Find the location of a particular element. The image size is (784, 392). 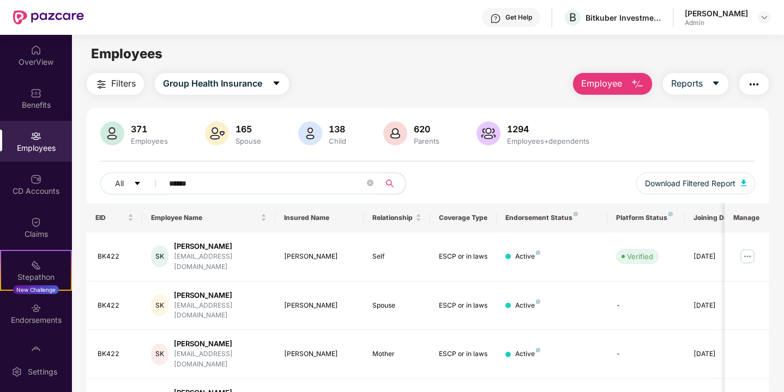

span: Relationship is located at coordinates (392, 218).